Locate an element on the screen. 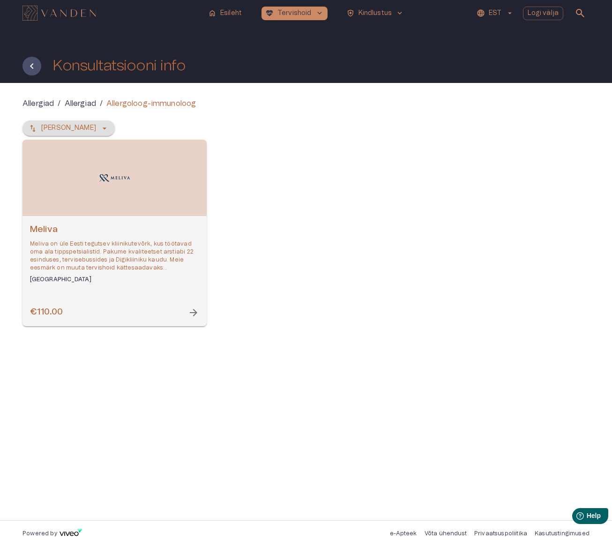 This screenshot has height=547, width=612. span: Help is located at coordinates (55, 11).